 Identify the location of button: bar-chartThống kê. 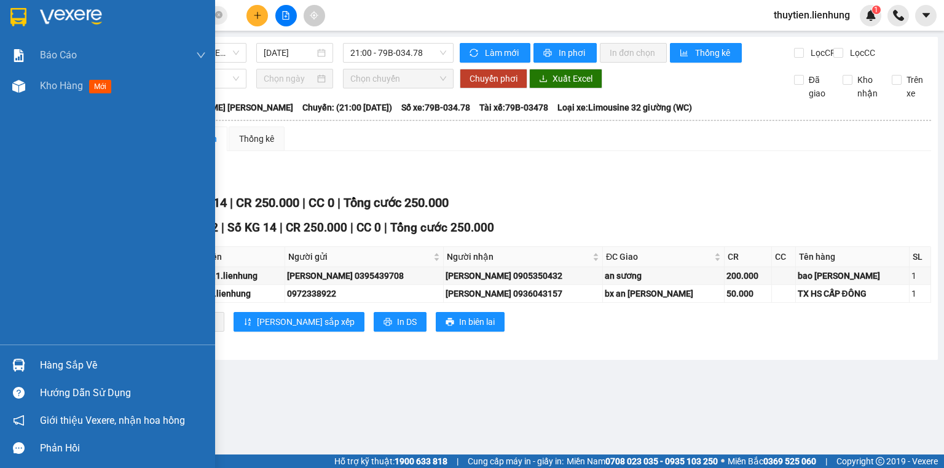
(705, 53).